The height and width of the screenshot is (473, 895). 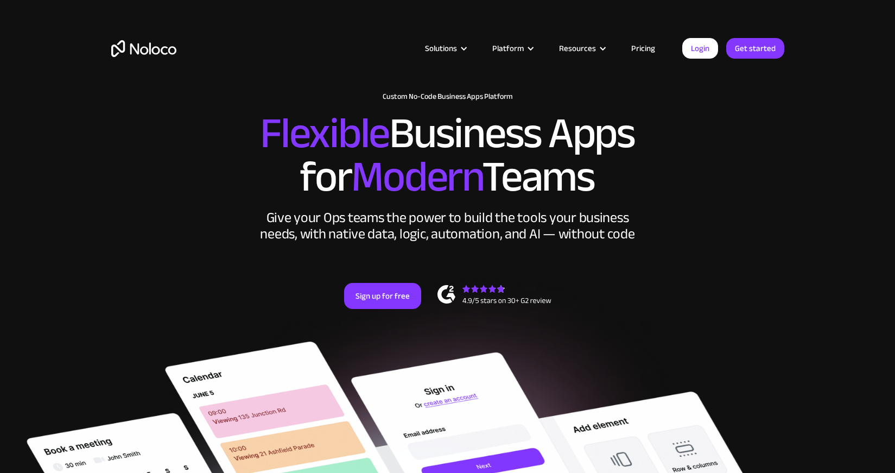 What do you see at coordinates (448, 226) in the screenshot?
I see `div: Give your Ops teams the power to build the tools your business needs, with native data, logic, au...` at bounding box center [448, 226].